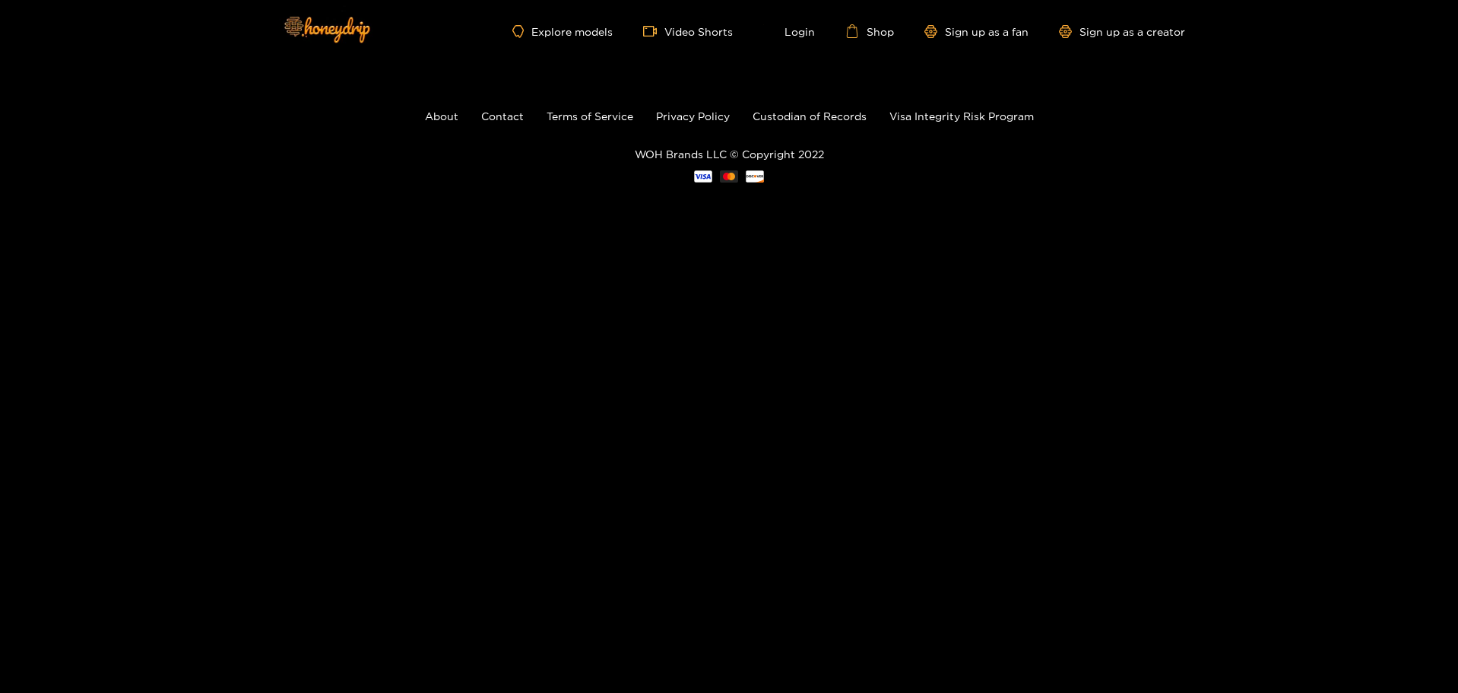 This screenshot has width=1458, height=693. I want to click on a: Explore models, so click(563, 31).